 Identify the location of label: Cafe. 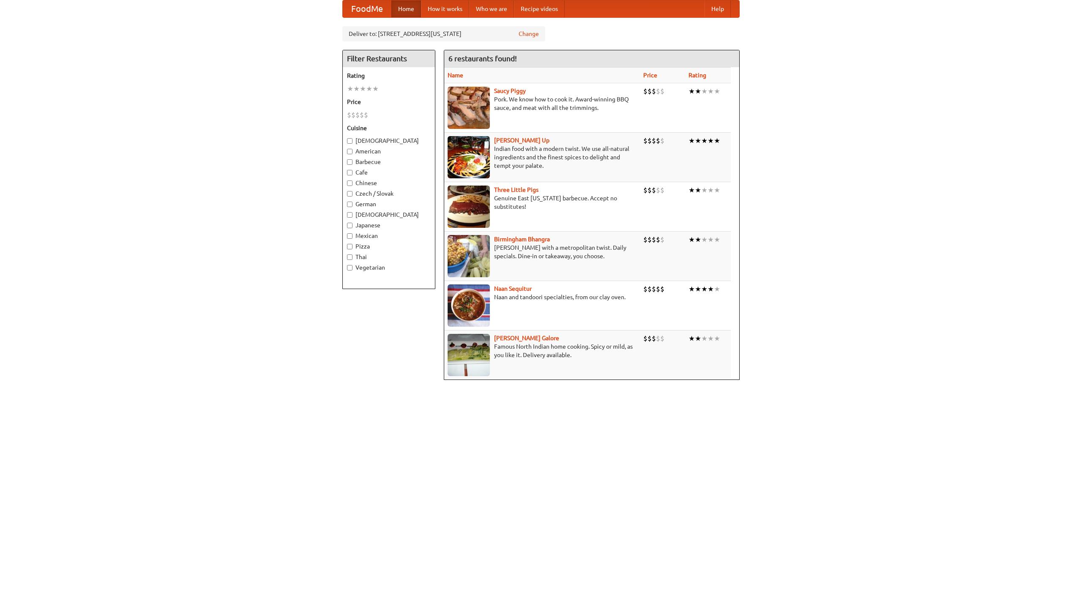
(389, 172).